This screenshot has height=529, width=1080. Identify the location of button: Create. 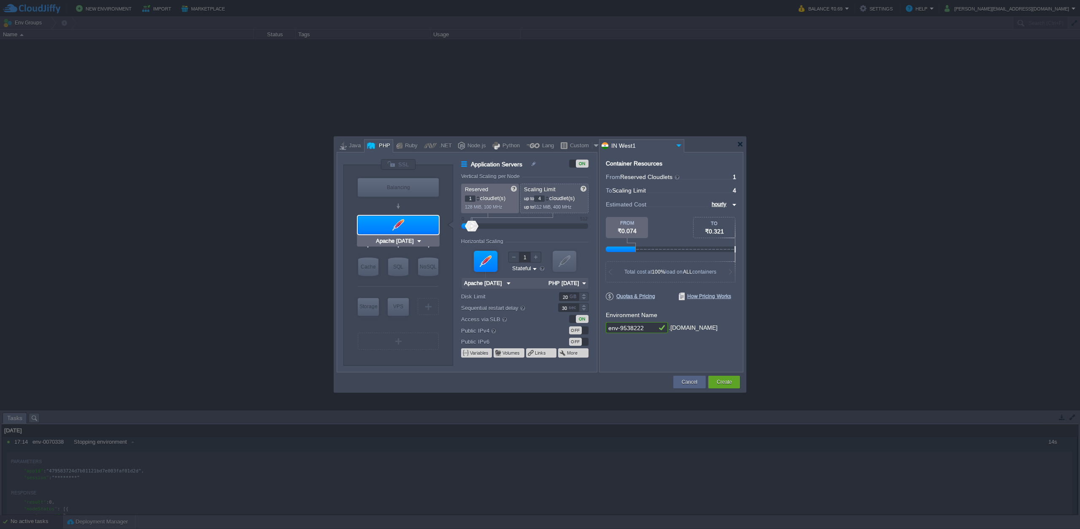
(724, 382).